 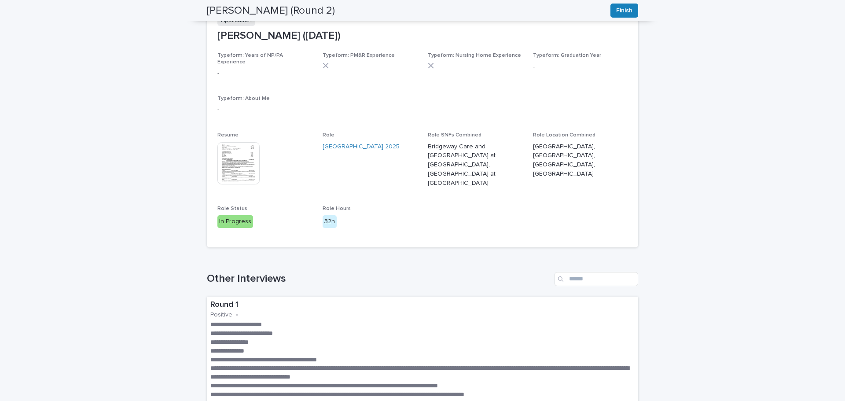 I want to click on span: Finish, so click(x=624, y=11).